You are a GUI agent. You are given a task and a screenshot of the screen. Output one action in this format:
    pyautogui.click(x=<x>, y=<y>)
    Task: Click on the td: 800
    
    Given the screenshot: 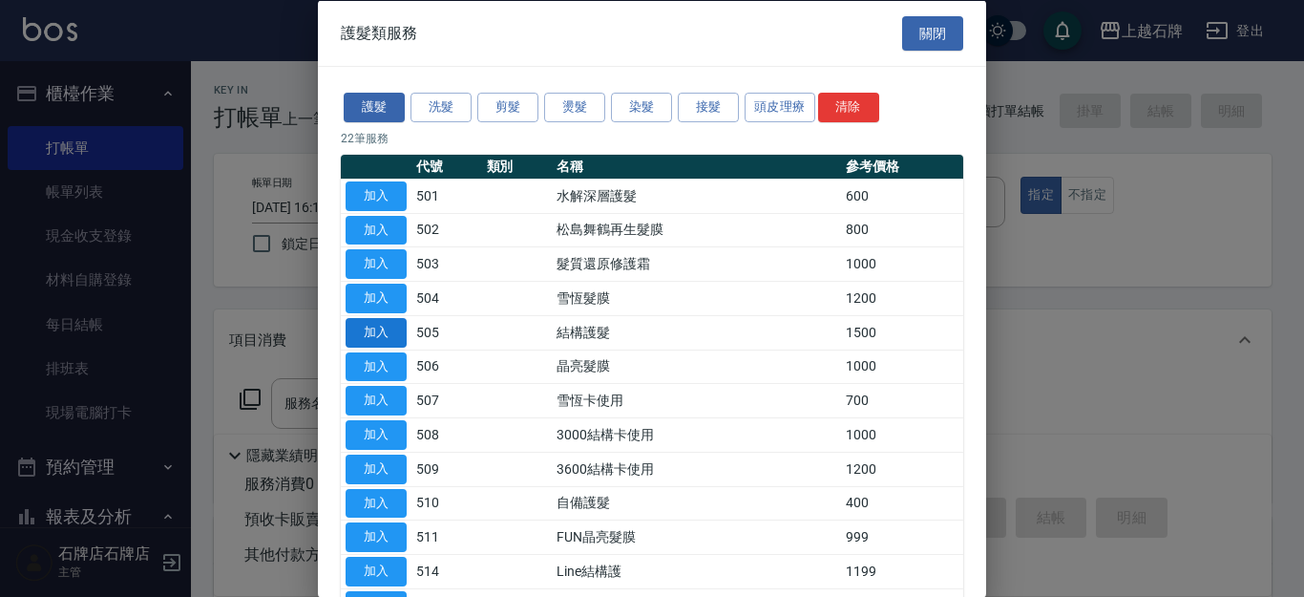 What is the action you would take?
    pyautogui.click(x=902, y=230)
    